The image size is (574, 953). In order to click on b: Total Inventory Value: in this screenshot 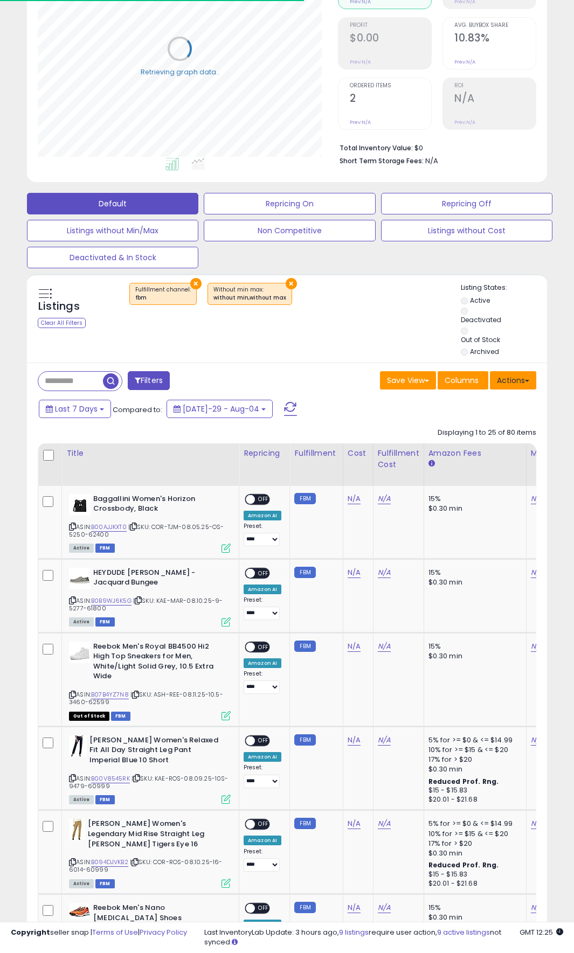, I will do `click(376, 148)`.